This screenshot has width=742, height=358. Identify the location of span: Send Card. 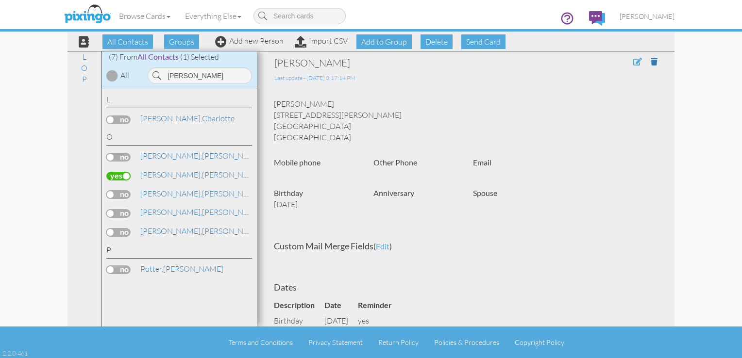
(483, 42).